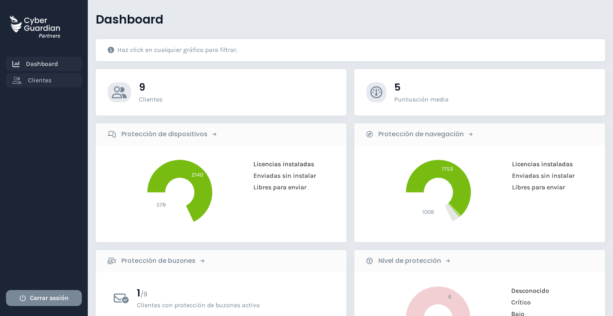 This screenshot has height=316, width=613. I want to click on h3: Dashboard, so click(350, 20).